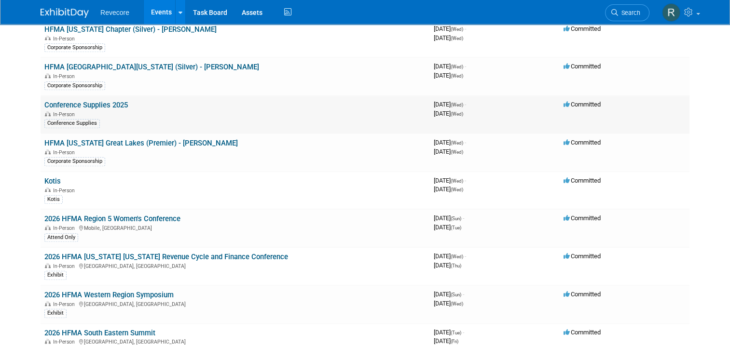 Image resolution: width=730 pixels, height=345 pixels. I want to click on div: Conference Supplies, so click(72, 124).